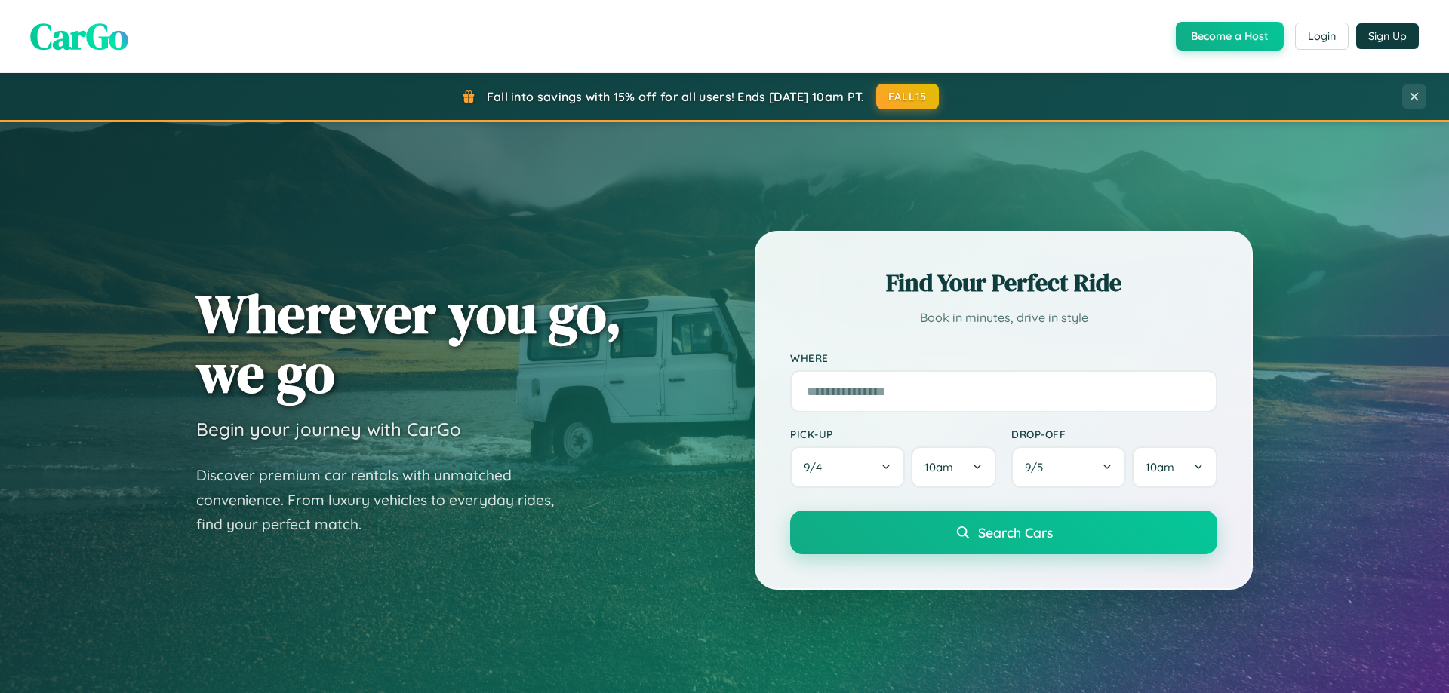 The image size is (1449, 693). I want to click on span: 9 / 5, so click(1038, 467).